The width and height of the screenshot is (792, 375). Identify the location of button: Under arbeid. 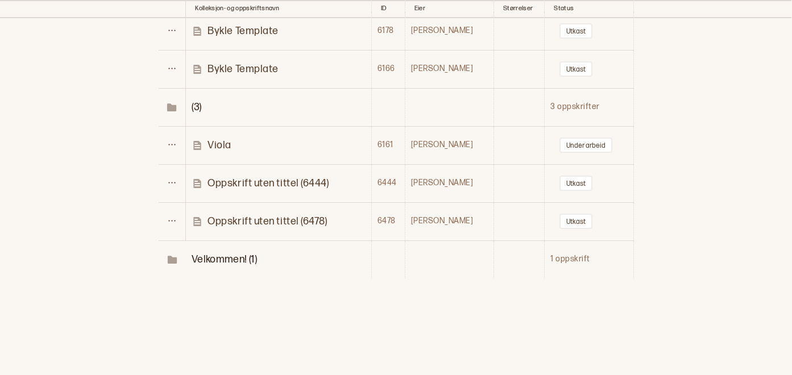
(586, 145).